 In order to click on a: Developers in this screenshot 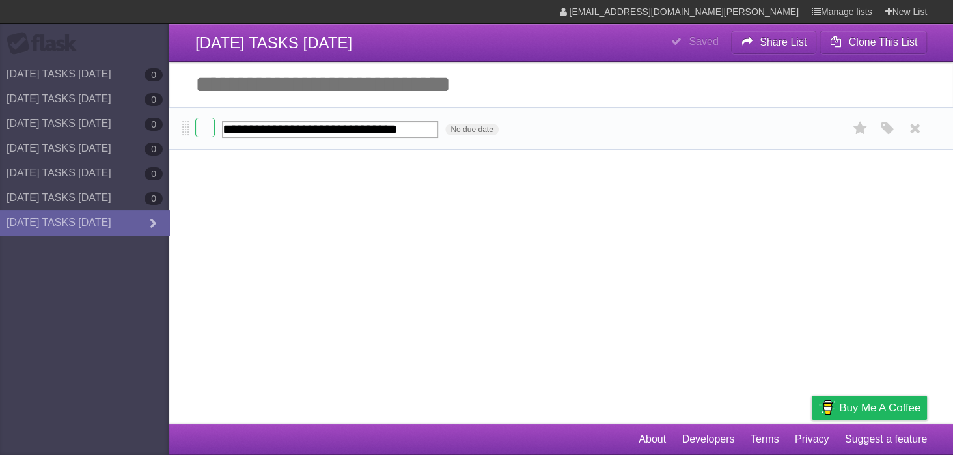, I will do `click(708, 440)`.